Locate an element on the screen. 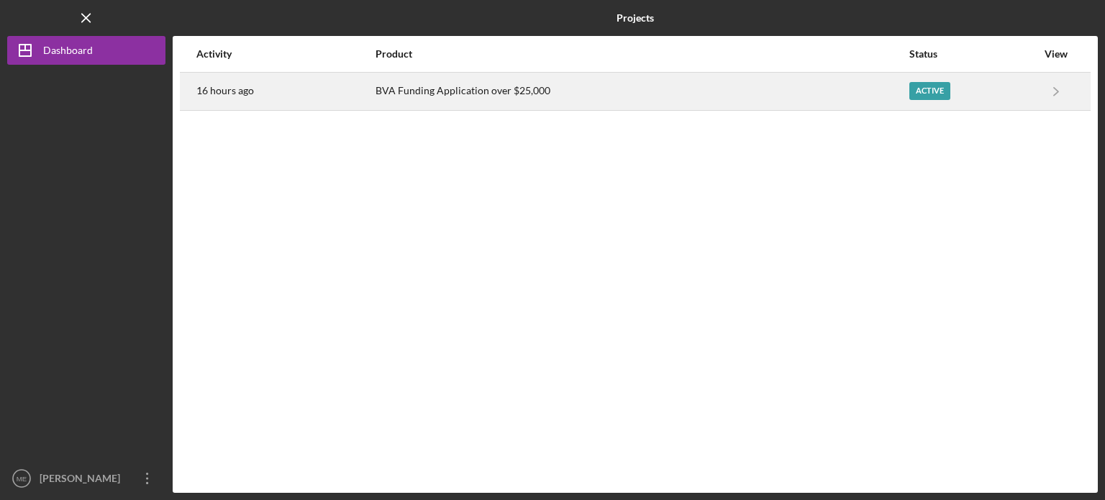  div: Activity is located at coordinates (285, 54).